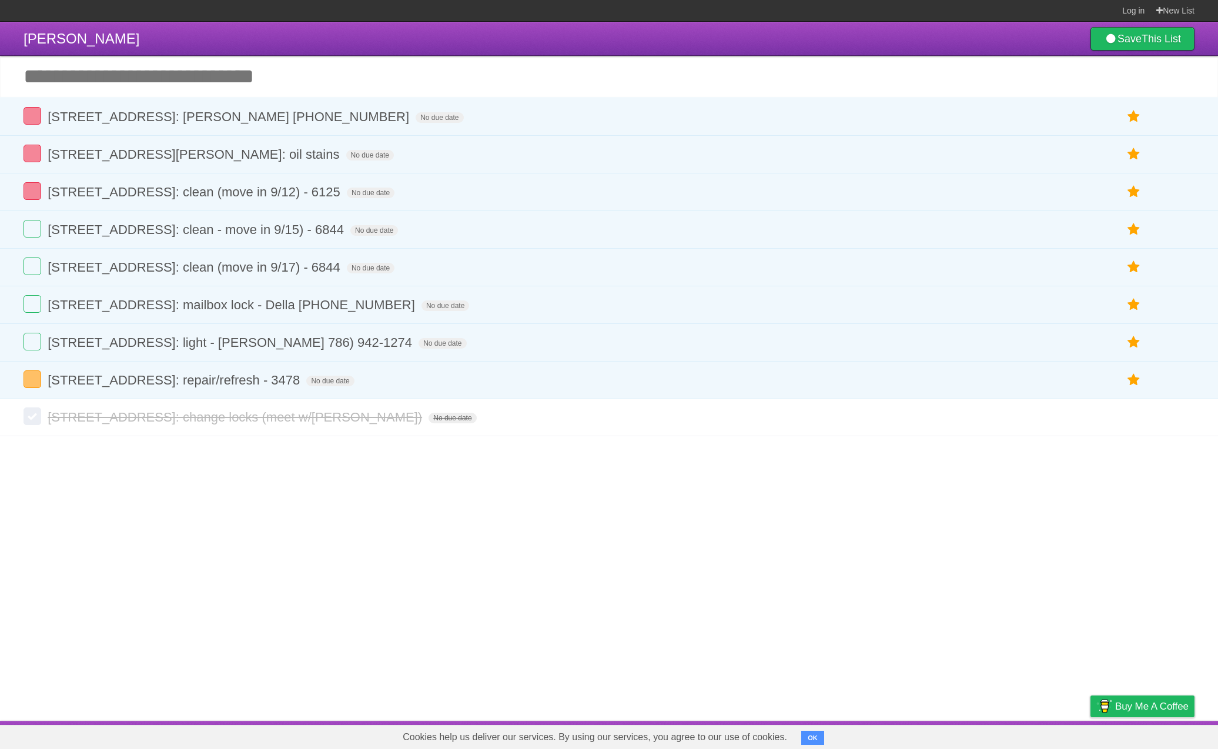 The height and width of the screenshot is (749, 1218). Describe the element at coordinates (1158, 735) in the screenshot. I see `a: Suggest a feature` at that location.